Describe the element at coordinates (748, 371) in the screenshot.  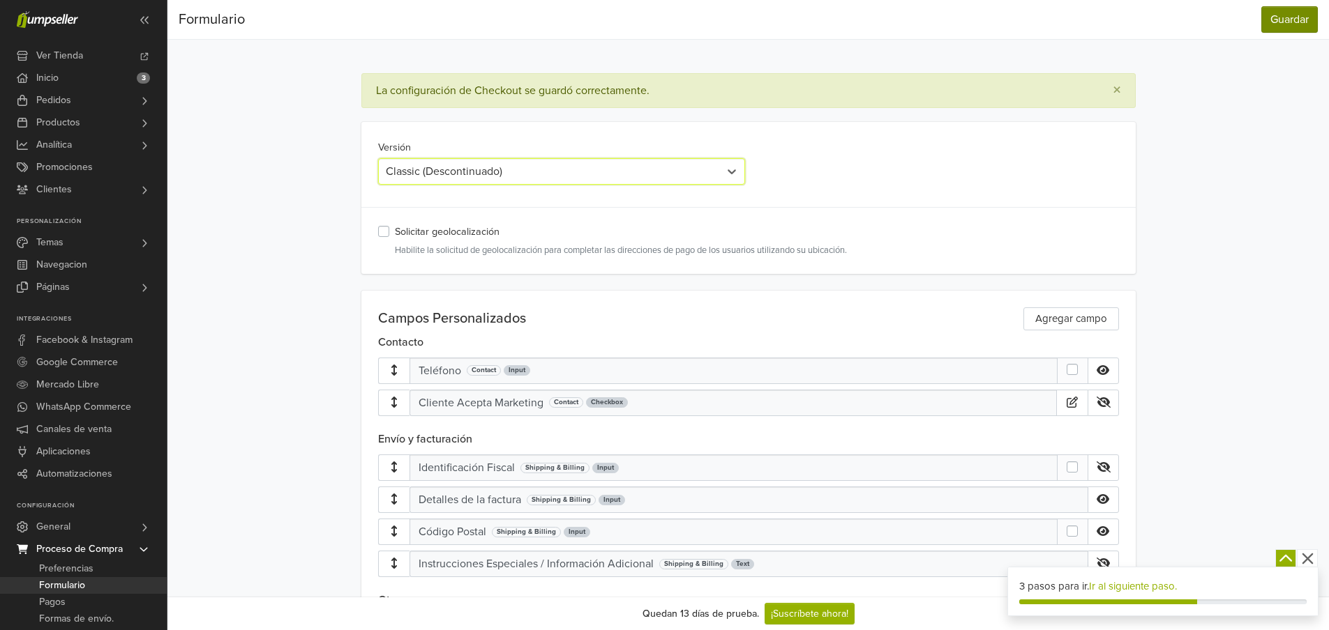
I see `div: TeléfonoContactInput` at that location.